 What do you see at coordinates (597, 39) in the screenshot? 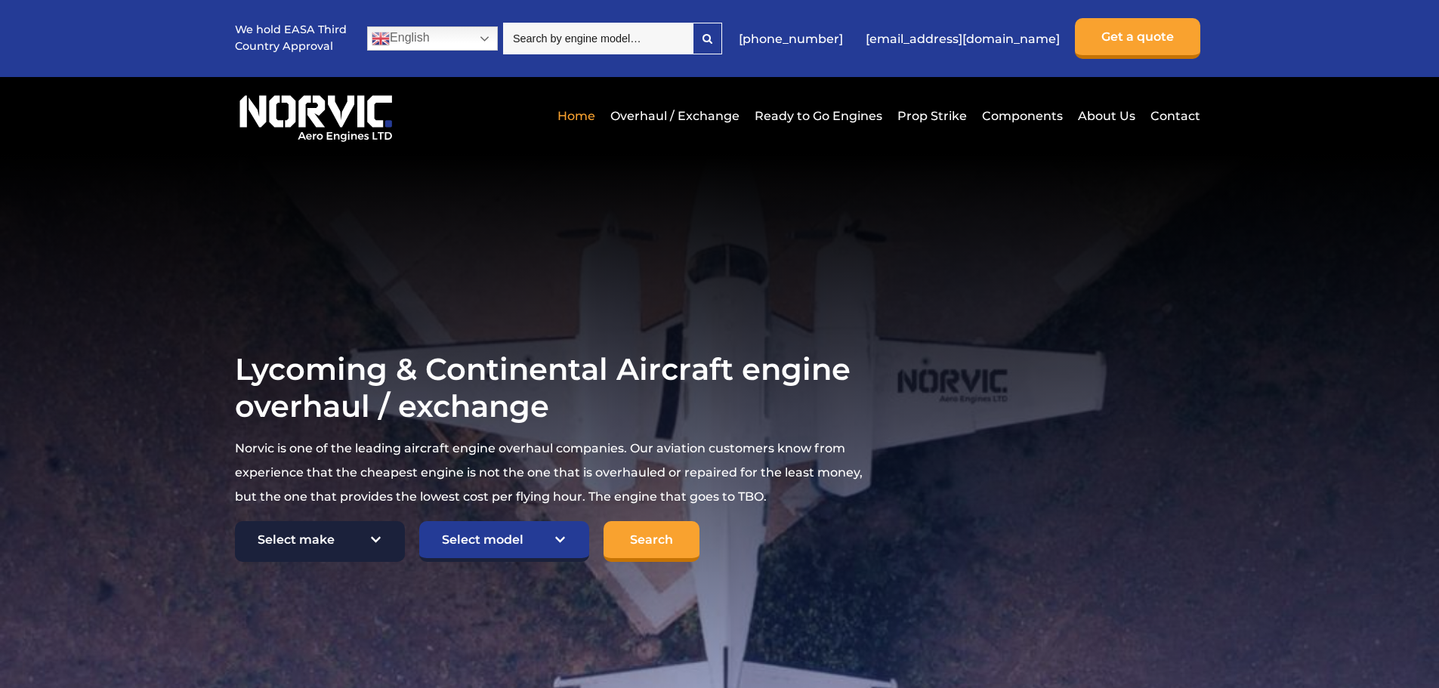
I see `input: Search by engine model…` at bounding box center [597, 39].